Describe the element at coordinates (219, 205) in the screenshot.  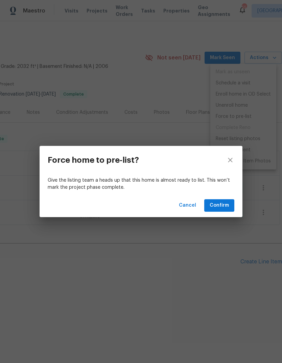
I see `button: Confirm` at that location.